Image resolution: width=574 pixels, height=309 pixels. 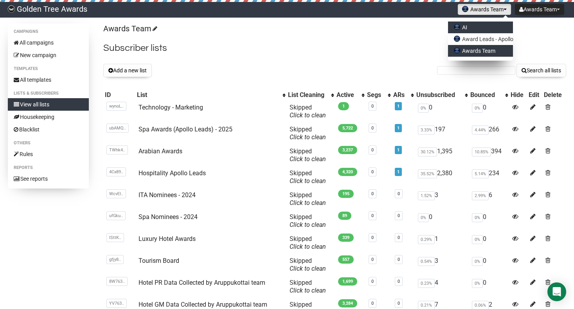 What do you see at coordinates (48, 117) in the screenshot?
I see `a: Housekeeping` at bounding box center [48, 117].